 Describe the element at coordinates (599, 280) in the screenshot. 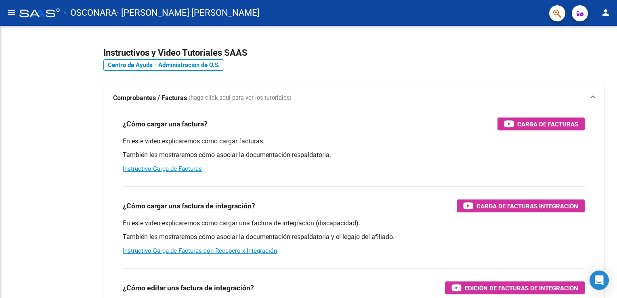

I see `div: Open Intercom Messenger` at that location.